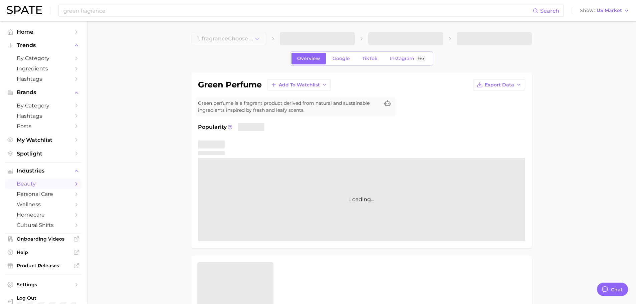  What do you see at coordinates (43, 184) in the screenshot?
I see `a: beauty` at bounding box center [43, 184].